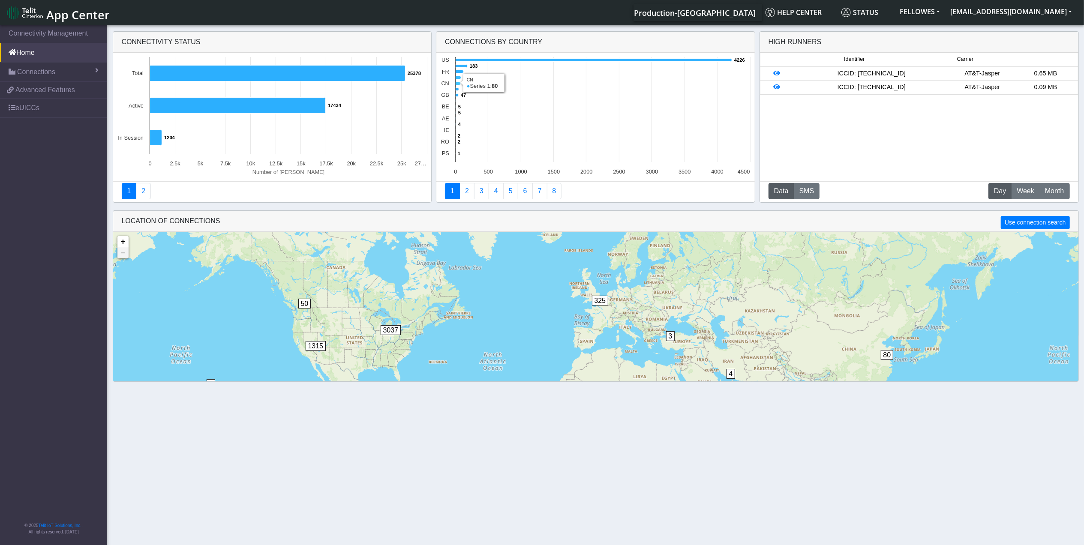  Describe the element at coordinates (316, 346) in the screenshot. I see `span: 1315` at that location.